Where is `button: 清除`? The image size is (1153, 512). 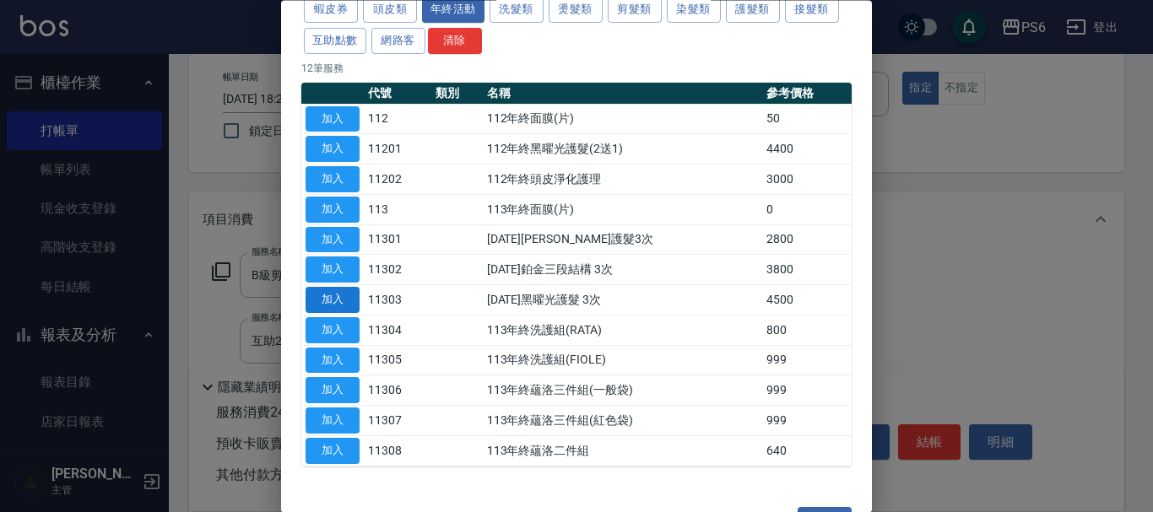 button: 清除 is located at coordinates (455, 41).